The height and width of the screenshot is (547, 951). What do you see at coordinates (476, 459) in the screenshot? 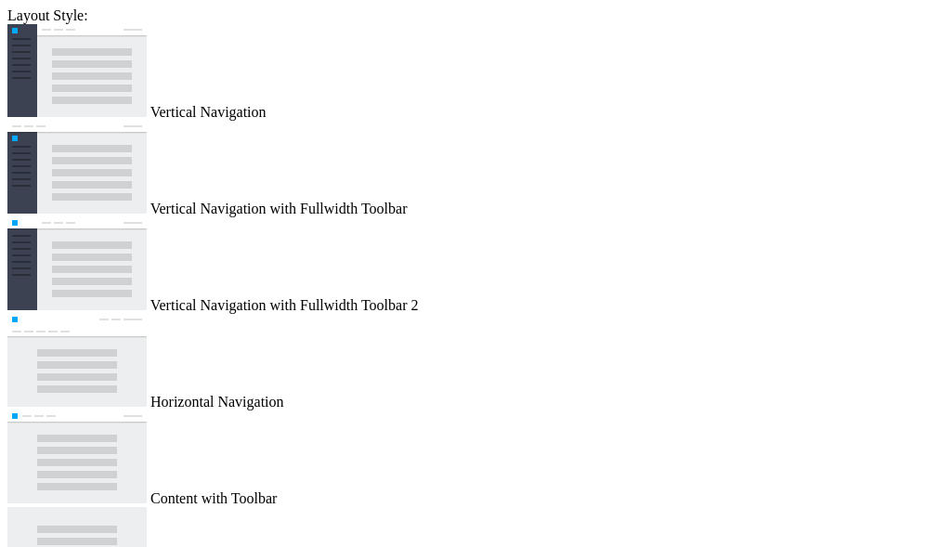
I see `md-radio-button: Content with Toolbar` at bounding box center [476, 459].